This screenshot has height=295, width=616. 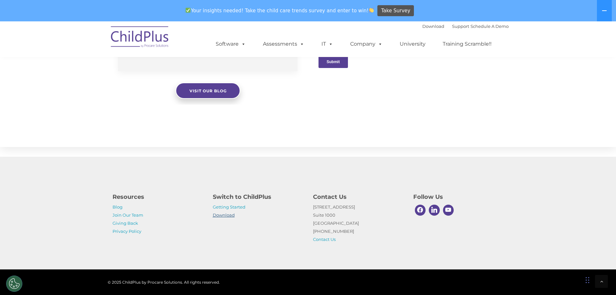 I want to click on a: Training Scramble!!, so click(x=467, y=44).